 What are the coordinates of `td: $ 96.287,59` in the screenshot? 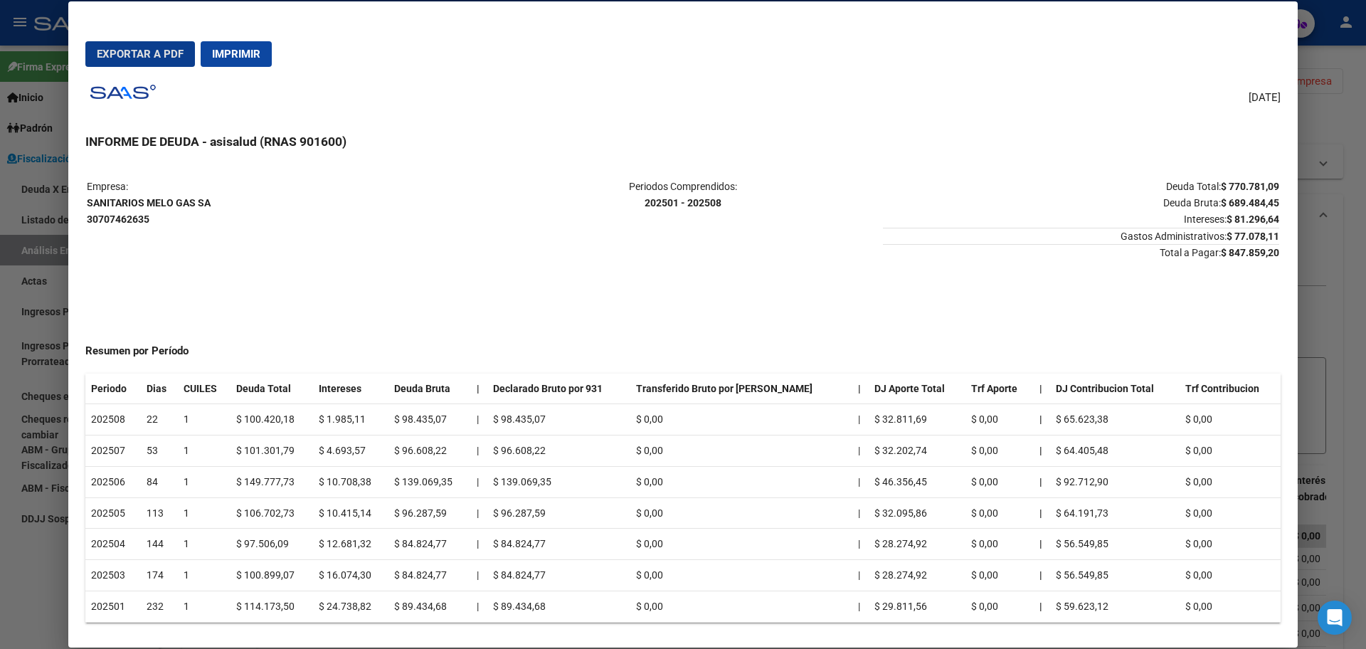 It's located at (558, 513).